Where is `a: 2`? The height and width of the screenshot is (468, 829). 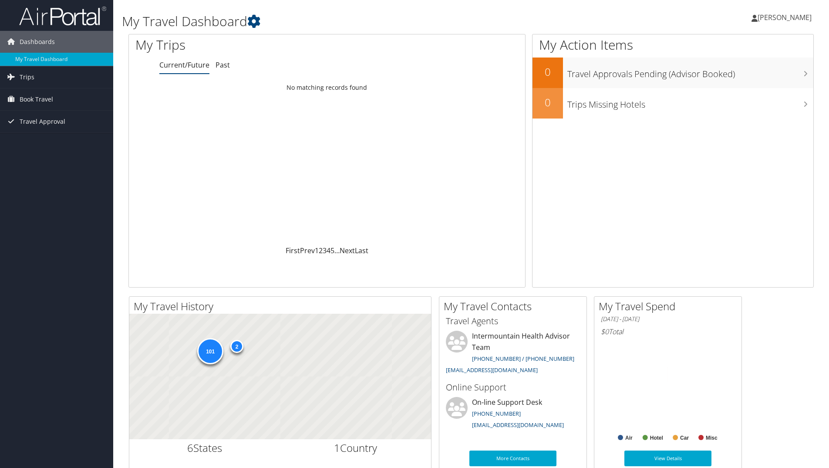 a: 2 is located at coordinates (320, 250).